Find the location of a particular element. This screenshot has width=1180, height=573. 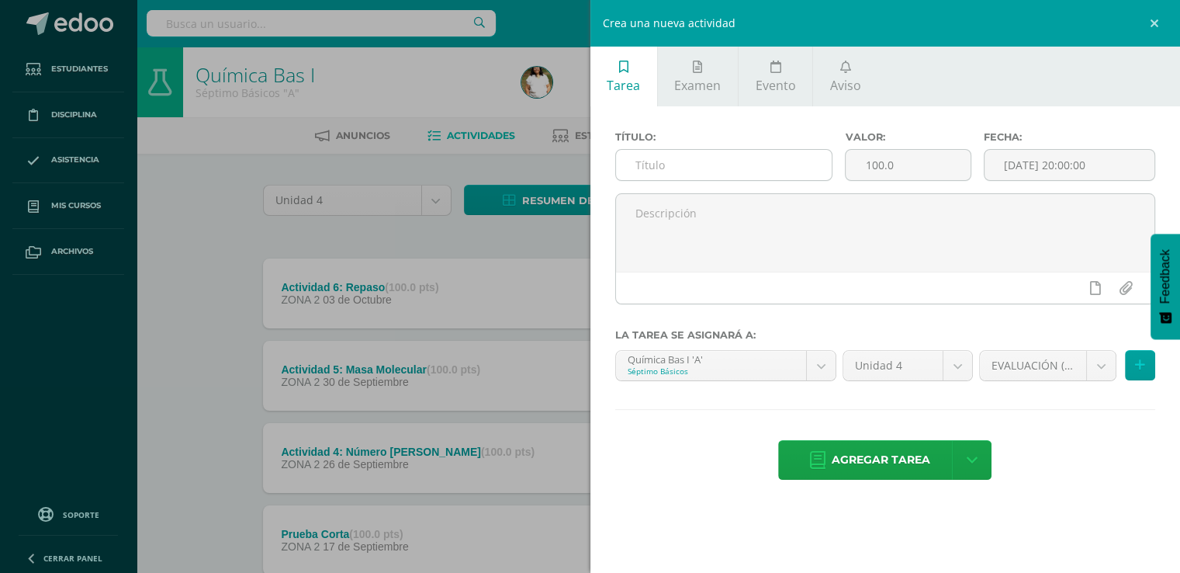

label: Valor: is located at coordinates (908, 137).